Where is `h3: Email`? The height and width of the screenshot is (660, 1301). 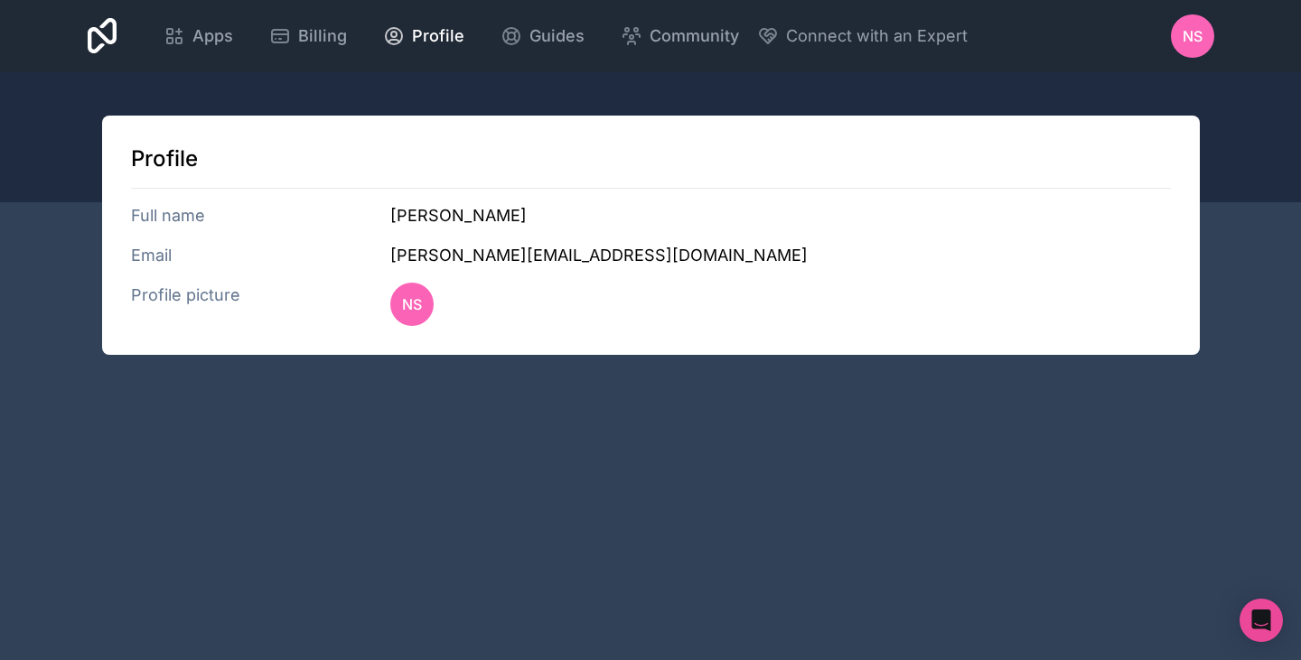 h3: Email is located at coordinates (261, 256).